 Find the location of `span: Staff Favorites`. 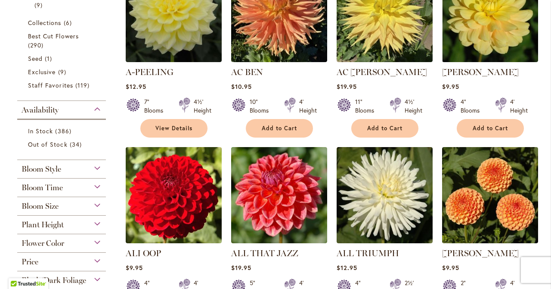

span: Staff Favorites is located at coordinates (50, 85).